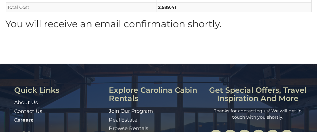  I want to click on a: Contact Us, so click(28, 111).